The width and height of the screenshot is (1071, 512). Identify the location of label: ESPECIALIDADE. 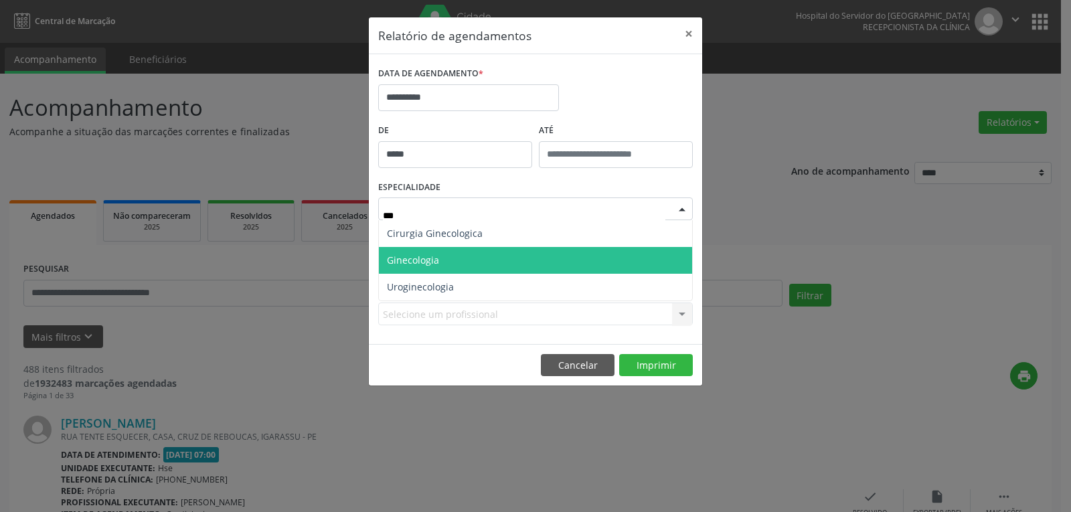
(409, 187).